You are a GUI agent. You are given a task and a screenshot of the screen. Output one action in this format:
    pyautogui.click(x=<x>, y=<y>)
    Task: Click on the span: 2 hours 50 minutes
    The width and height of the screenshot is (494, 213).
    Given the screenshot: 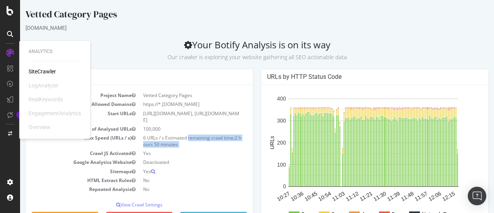 What is the action you would take?
    pyautogui.click(x=172, y=141)
    